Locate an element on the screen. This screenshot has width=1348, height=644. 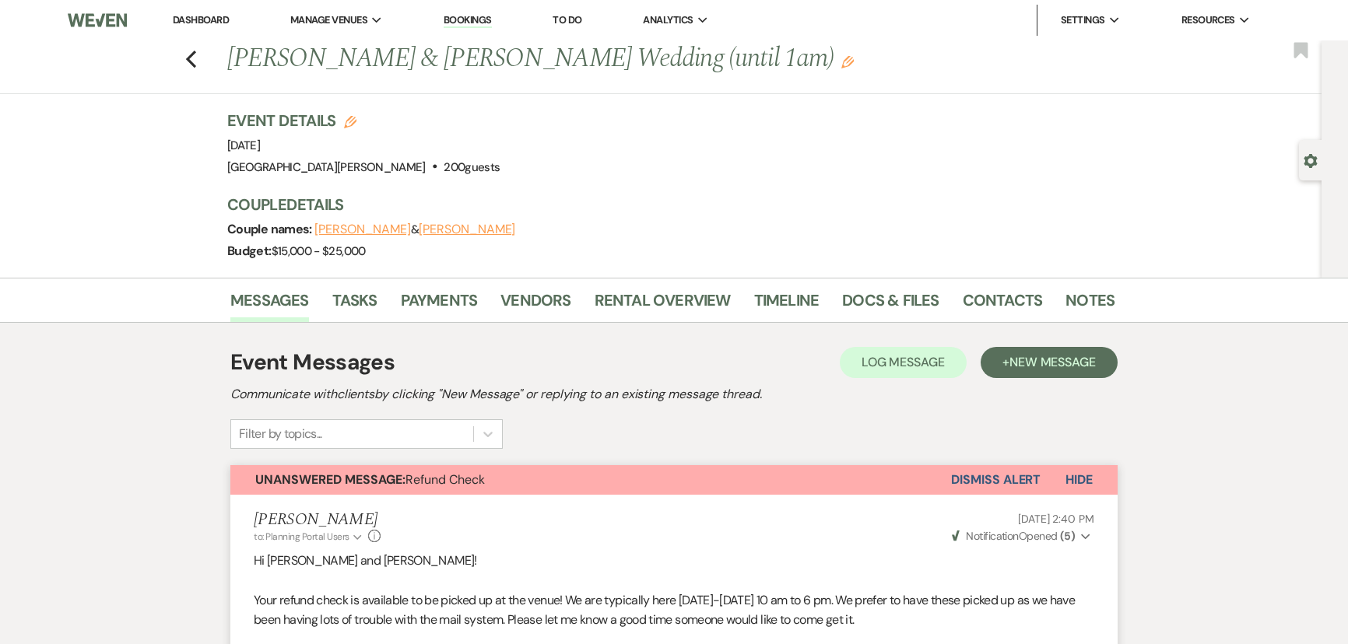
div: Filter by topics... is located at coordinates (280, 434).